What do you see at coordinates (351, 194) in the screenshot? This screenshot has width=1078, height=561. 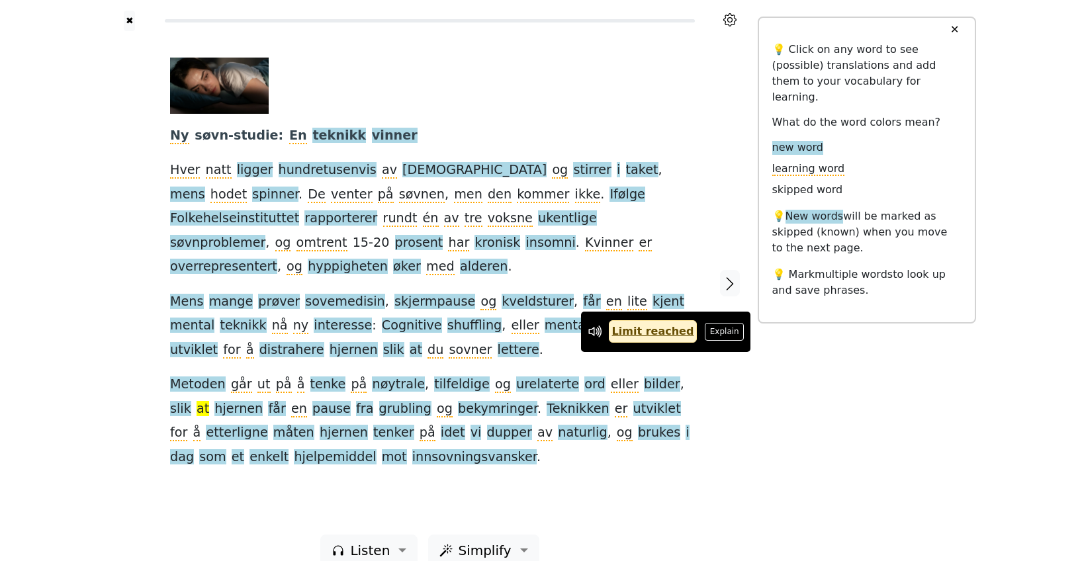 I see `span: venter` at bounding box center [351, 194].